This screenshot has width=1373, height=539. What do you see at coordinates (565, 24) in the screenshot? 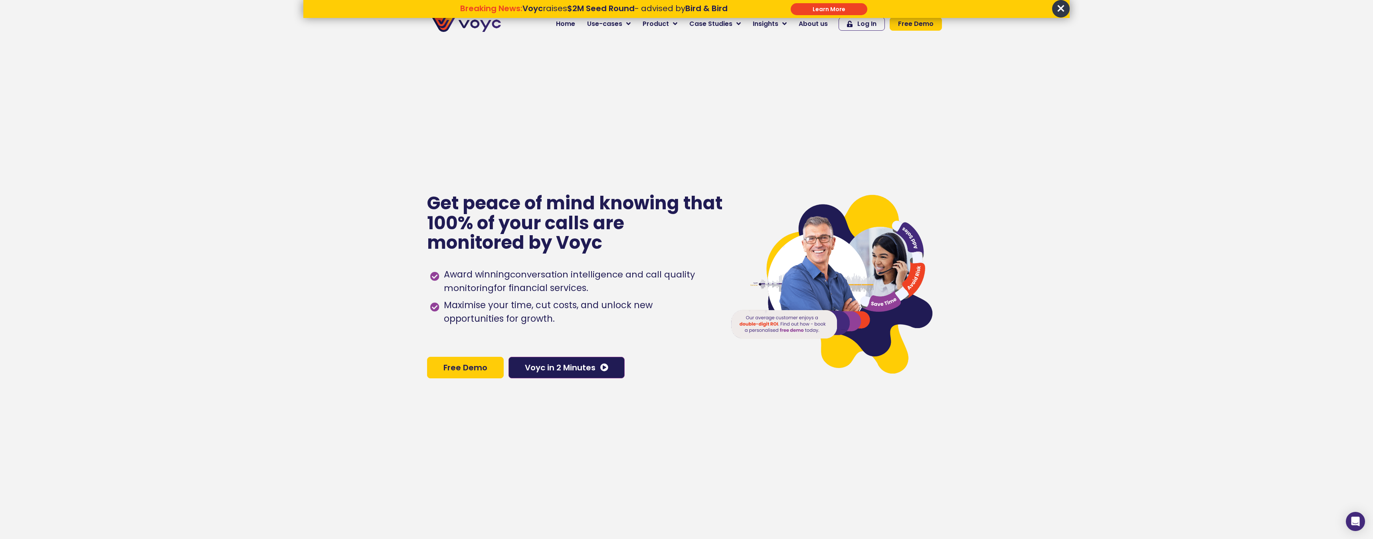
I see `span: Home` at bounding box center [565, 24].